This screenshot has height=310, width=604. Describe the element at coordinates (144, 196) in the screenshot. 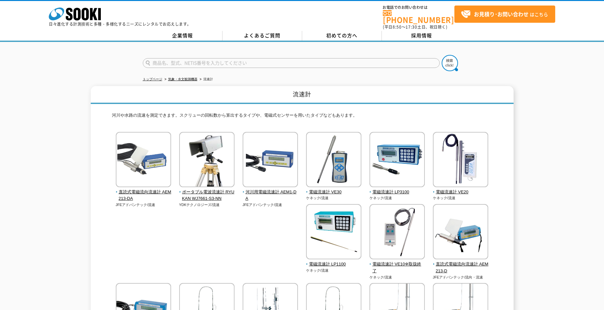

I see `span: 直読式電磁流向流速計 AEM213-DA` at that location.